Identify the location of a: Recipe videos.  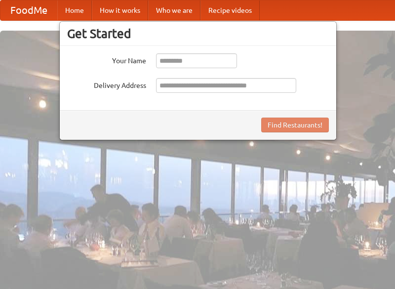
(230, 10).